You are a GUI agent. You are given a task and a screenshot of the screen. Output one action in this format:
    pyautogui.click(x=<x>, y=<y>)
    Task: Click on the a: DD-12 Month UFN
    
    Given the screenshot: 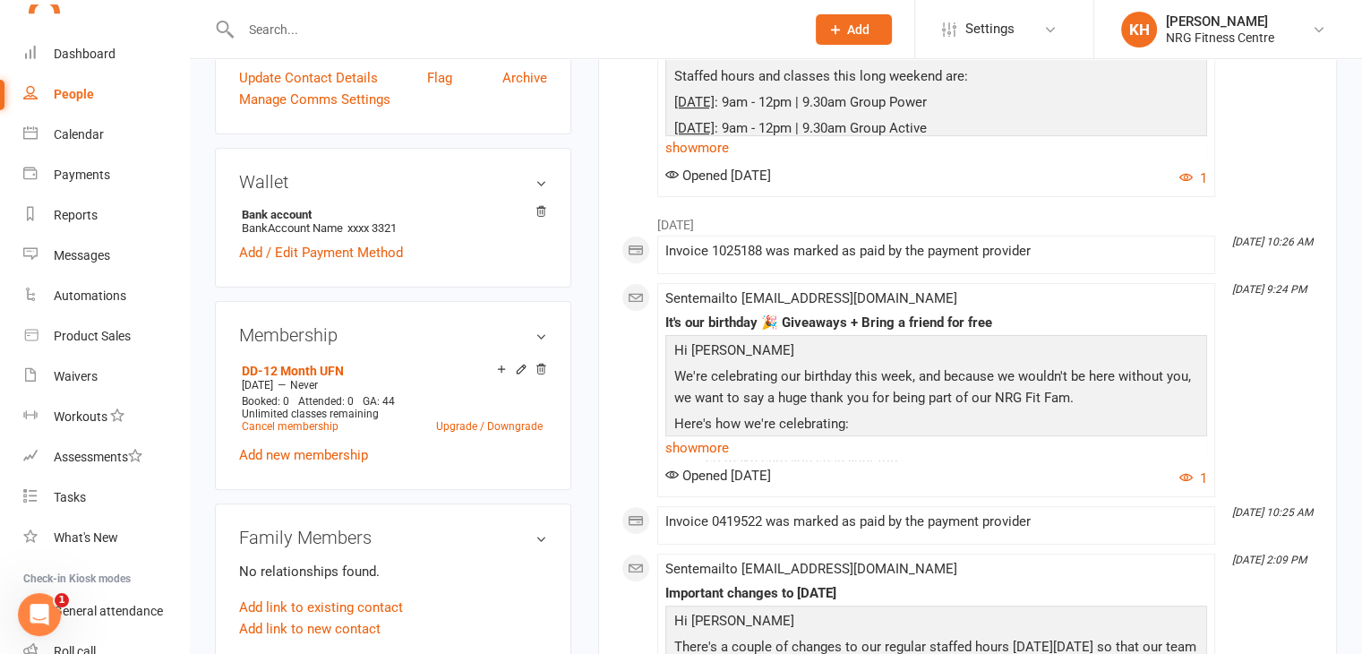 What is the action you would take?
    pyautogui.click(x=293, y=371)
    